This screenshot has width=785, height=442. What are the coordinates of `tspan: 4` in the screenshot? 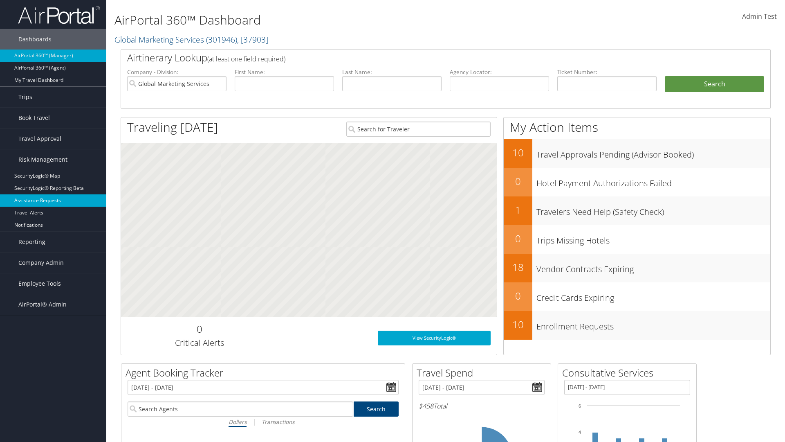 It's located at (580, 432).